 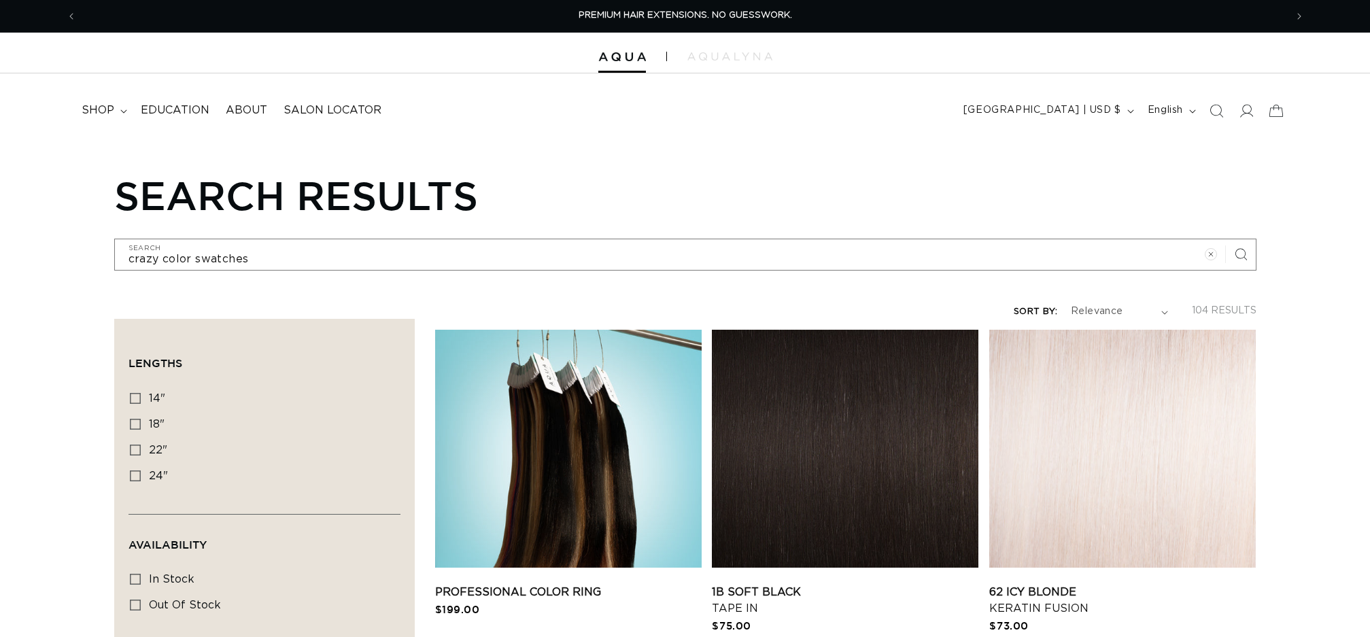 What do you see at coordinates (685, 15) in the screenshot?
I see `span: PREMIUM HAIR EXTENSIONS. NO GUESSWORK.` at bounding box center [685, 15].